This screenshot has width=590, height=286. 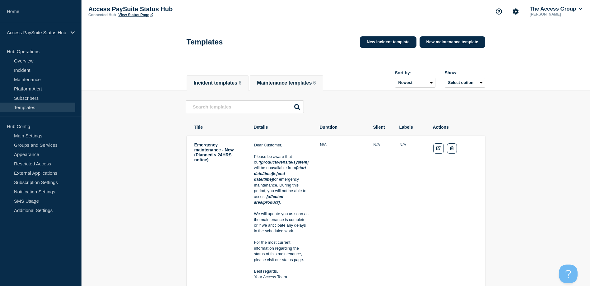 What do you see at coordinates (219, 127) in the screenshot?
I see `th: Title` at bounding box center [219, 127].